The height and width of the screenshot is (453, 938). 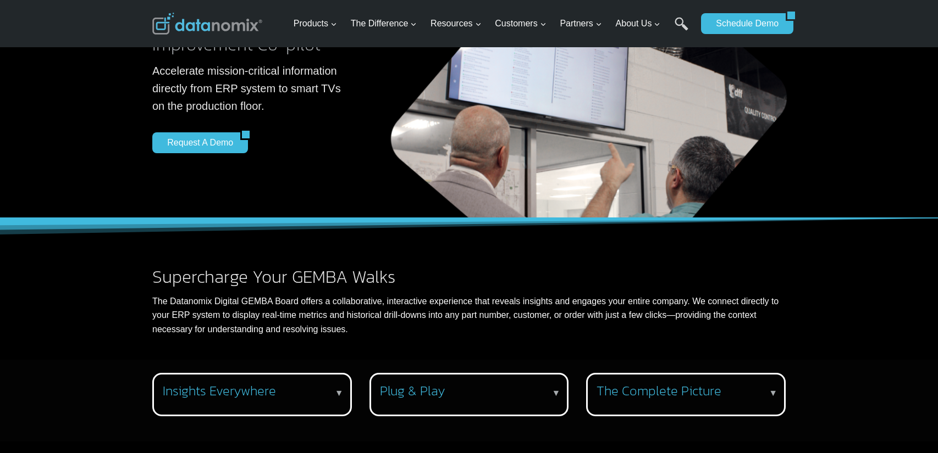 I want to click on a: Schedule Demo, so click(x=743, y=24).